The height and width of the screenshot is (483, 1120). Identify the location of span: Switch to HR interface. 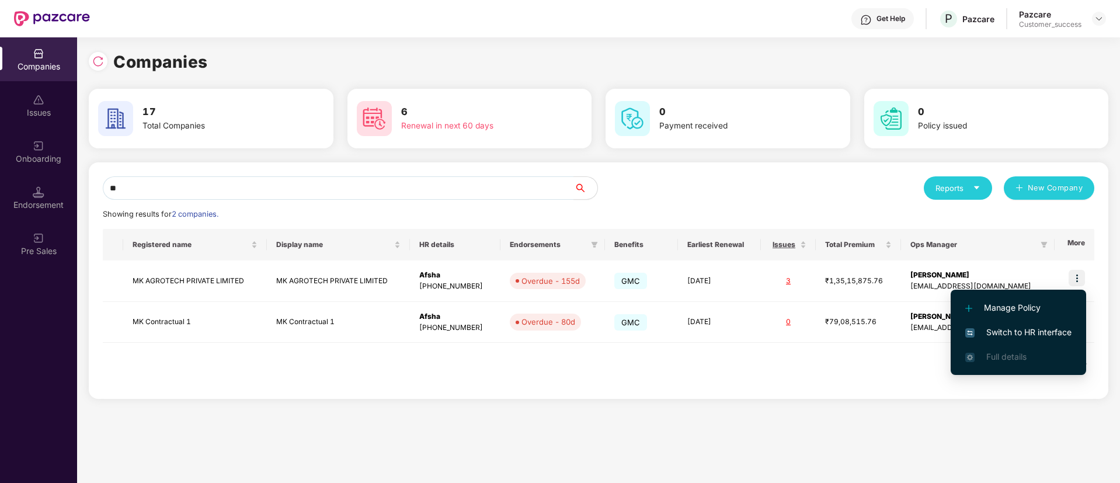
(1018, 332).